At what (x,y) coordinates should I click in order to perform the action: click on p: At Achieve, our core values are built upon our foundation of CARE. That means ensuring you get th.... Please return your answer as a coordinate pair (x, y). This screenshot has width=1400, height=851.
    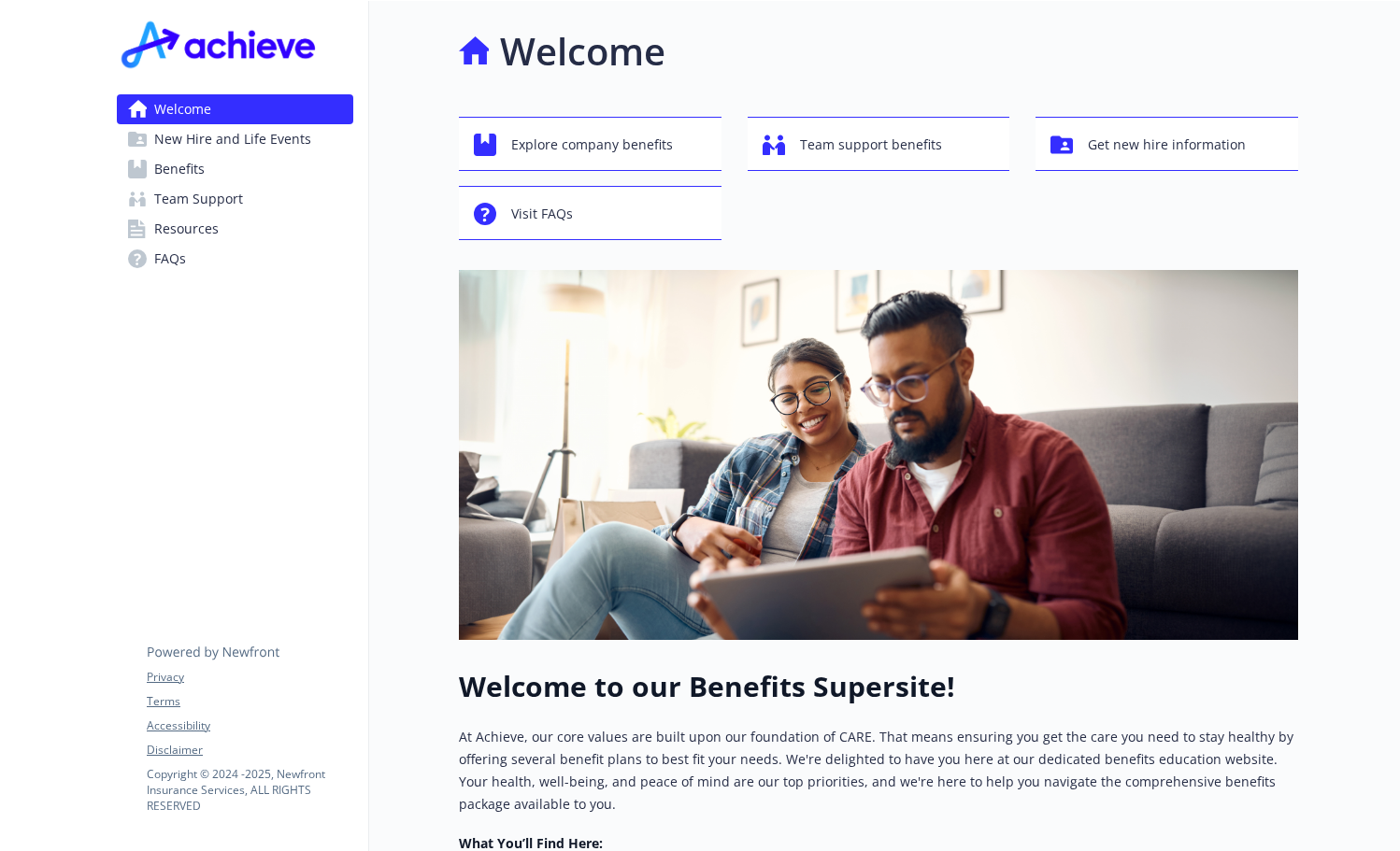
    Looking at the image, I should click on (879, 771).